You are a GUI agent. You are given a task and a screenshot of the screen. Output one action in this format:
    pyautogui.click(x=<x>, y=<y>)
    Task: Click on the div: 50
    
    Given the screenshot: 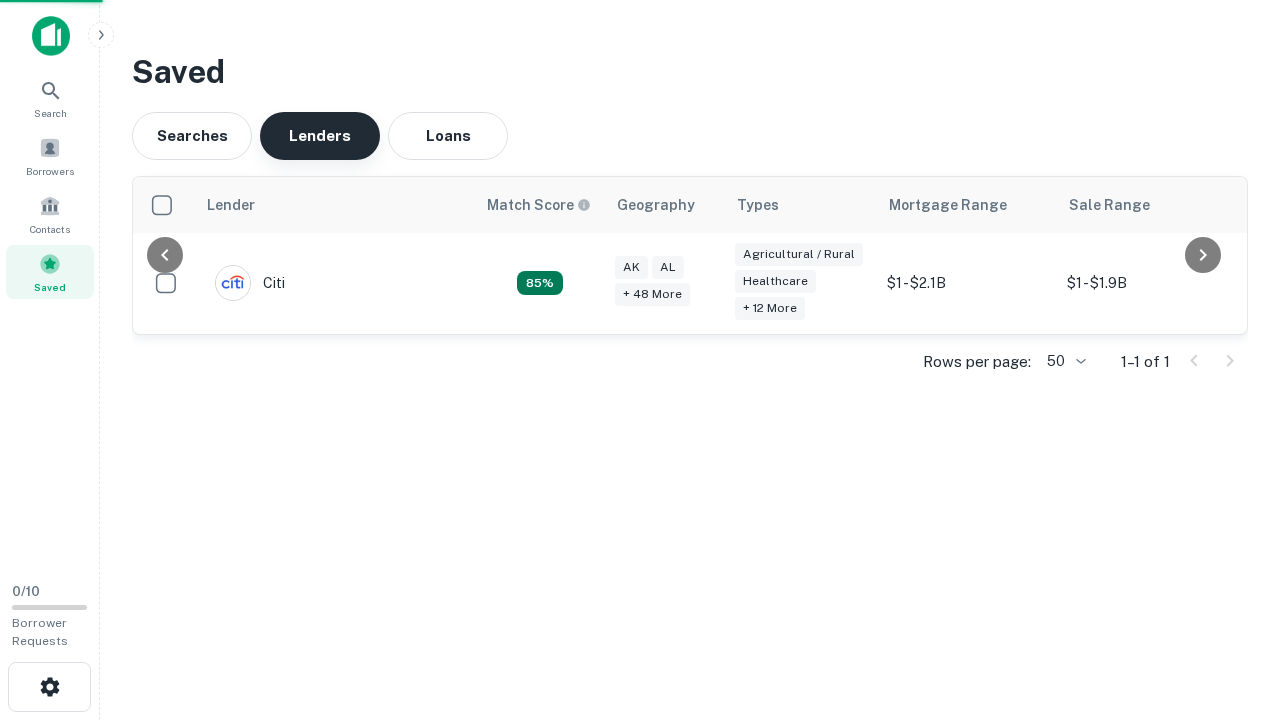 What is the action you would take?
    pyautogui.click(x=1064, y=361)
    